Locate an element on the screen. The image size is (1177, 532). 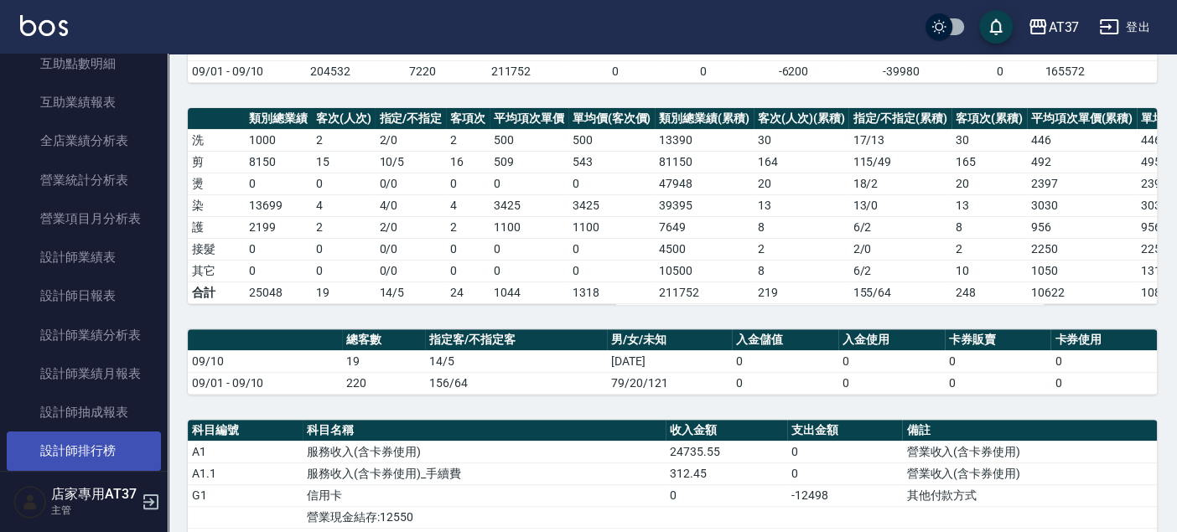
td: 合計 is located at coordinates (216, 293).